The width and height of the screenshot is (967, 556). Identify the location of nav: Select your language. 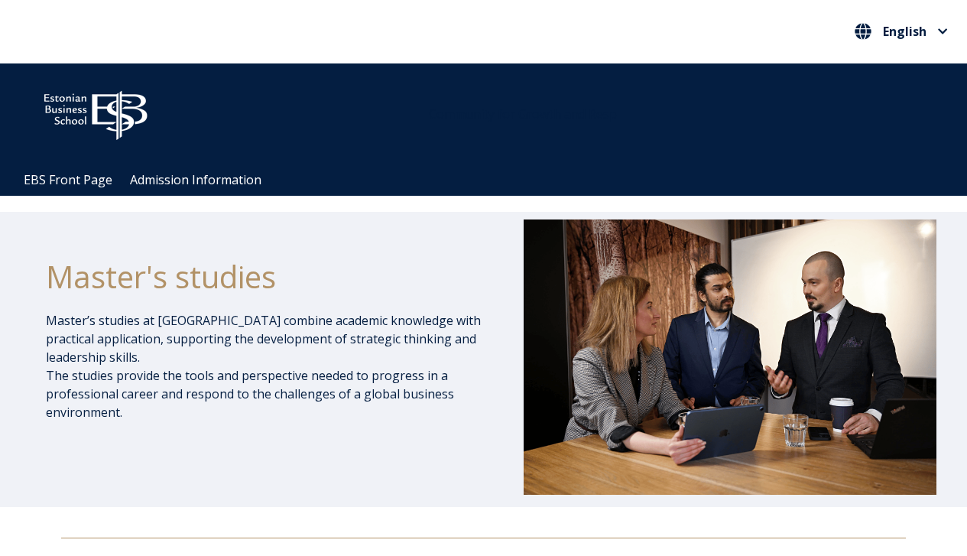
(902, 31).